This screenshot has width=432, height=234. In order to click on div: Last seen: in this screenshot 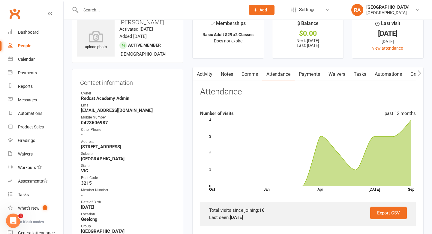, I will do `click(308, 217)`.